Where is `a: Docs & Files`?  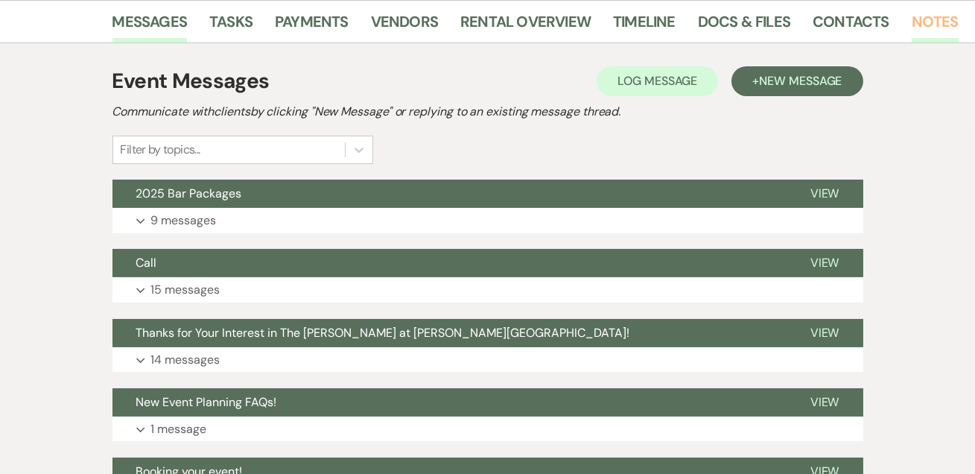
a: Docs & Files is located at coordinates (744, 26).